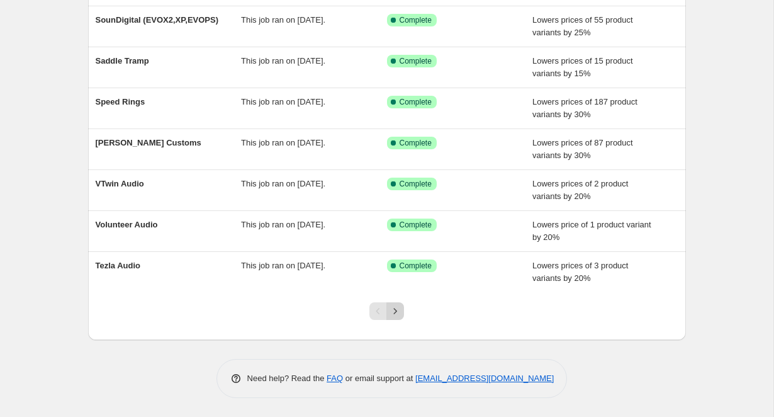 The height and width of the screenshot is (417, 774). Describe the element at coordinates (118, 265) in the screenshot. I see `span: Tezla Audio` at that location.